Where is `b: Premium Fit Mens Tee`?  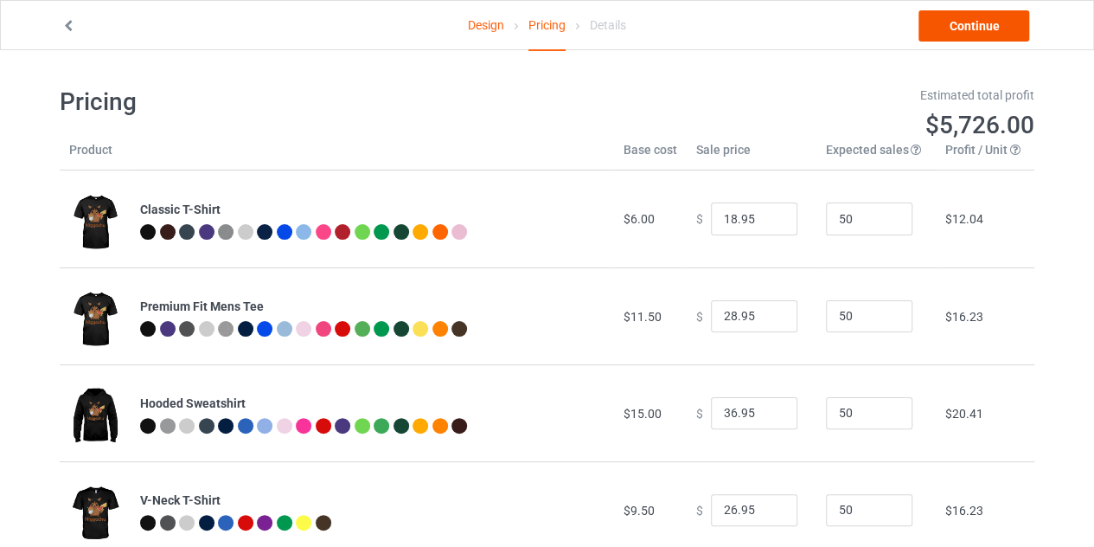
b: Premium Fit Mens Tee is located at coordinates (202, 306).